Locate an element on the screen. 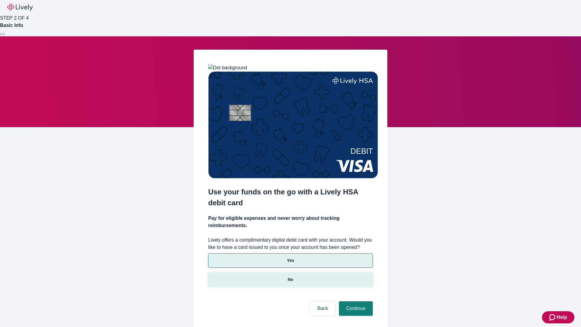 The image size is (581, 327). svg: Zendesk support icon is located at coordinates (552, 317).